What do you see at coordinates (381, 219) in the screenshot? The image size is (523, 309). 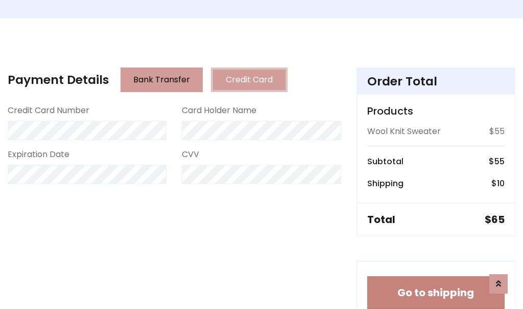 I see `h5: Total` at bounding box center [381, 219].